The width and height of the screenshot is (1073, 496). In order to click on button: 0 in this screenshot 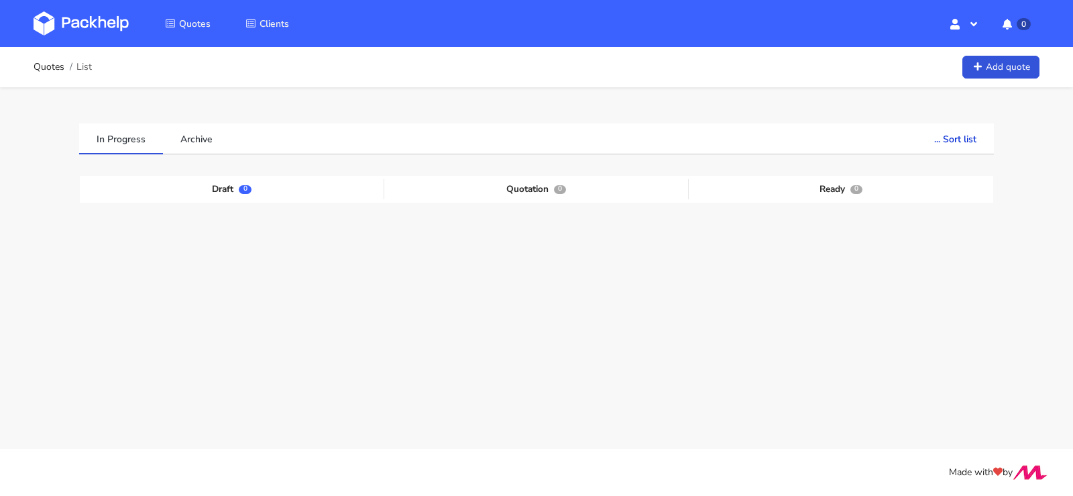, I will do `click(1015, 23)`.